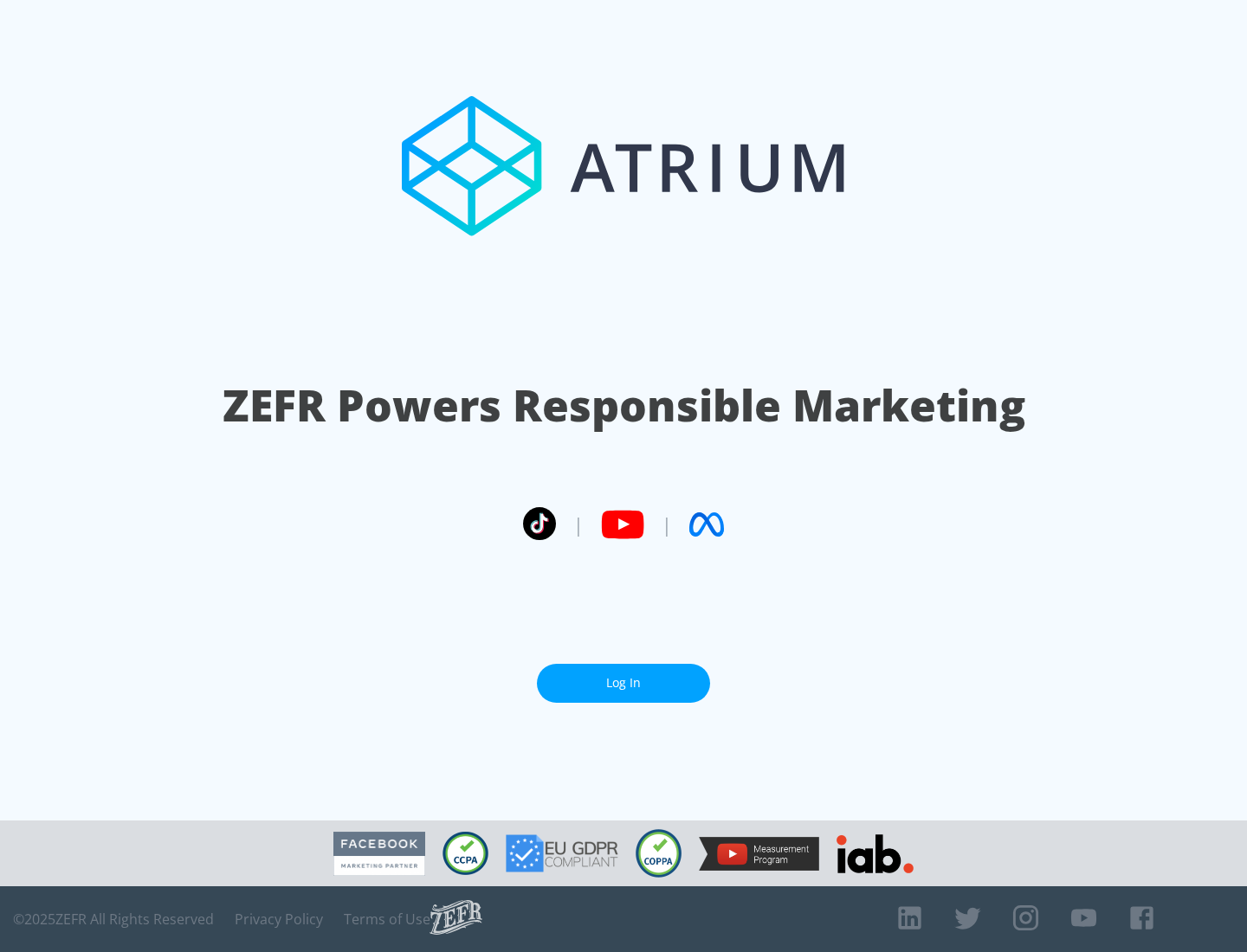  Describe the element at coordinates (465, 854) in the screenshot. I see `img: CCPA Compliant` at that location.